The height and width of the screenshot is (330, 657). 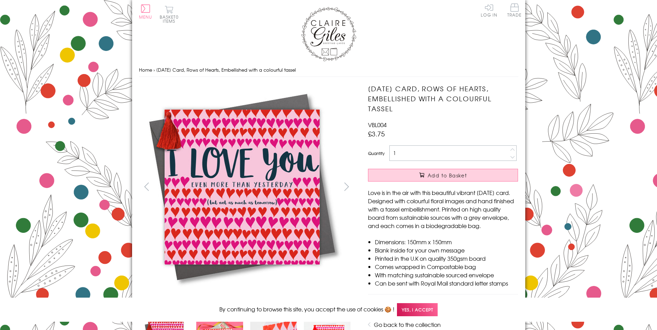 What do you see at coordinates (147, 187) in the screenshot?
I see `button: prev` at bounding box center [147, 187].